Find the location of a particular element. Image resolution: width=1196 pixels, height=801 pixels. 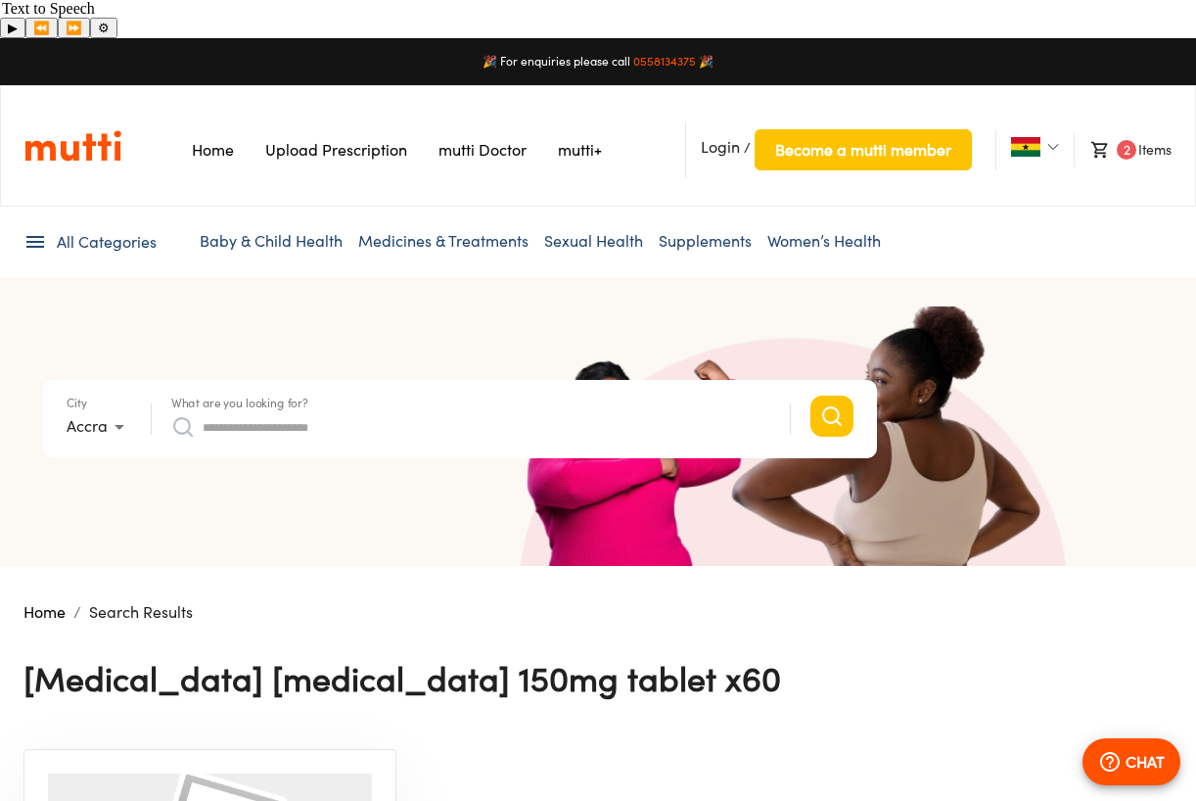

label: What are you looking for? is located at coordinates (240, 403).